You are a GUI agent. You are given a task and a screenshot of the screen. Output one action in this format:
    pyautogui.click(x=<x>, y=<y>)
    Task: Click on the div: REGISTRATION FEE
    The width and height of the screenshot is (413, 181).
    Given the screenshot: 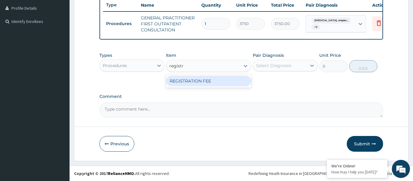 What is the action you would take?
    pyautogui.click(x=209, y=81)
    